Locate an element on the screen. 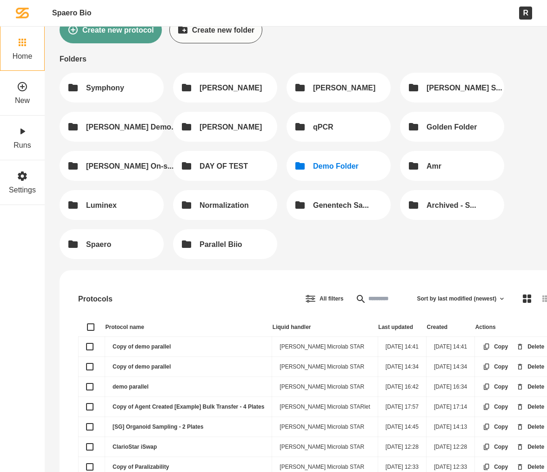 This screenshot has height=472, width=547. button: Luminex is located at coordinates (112, 205).